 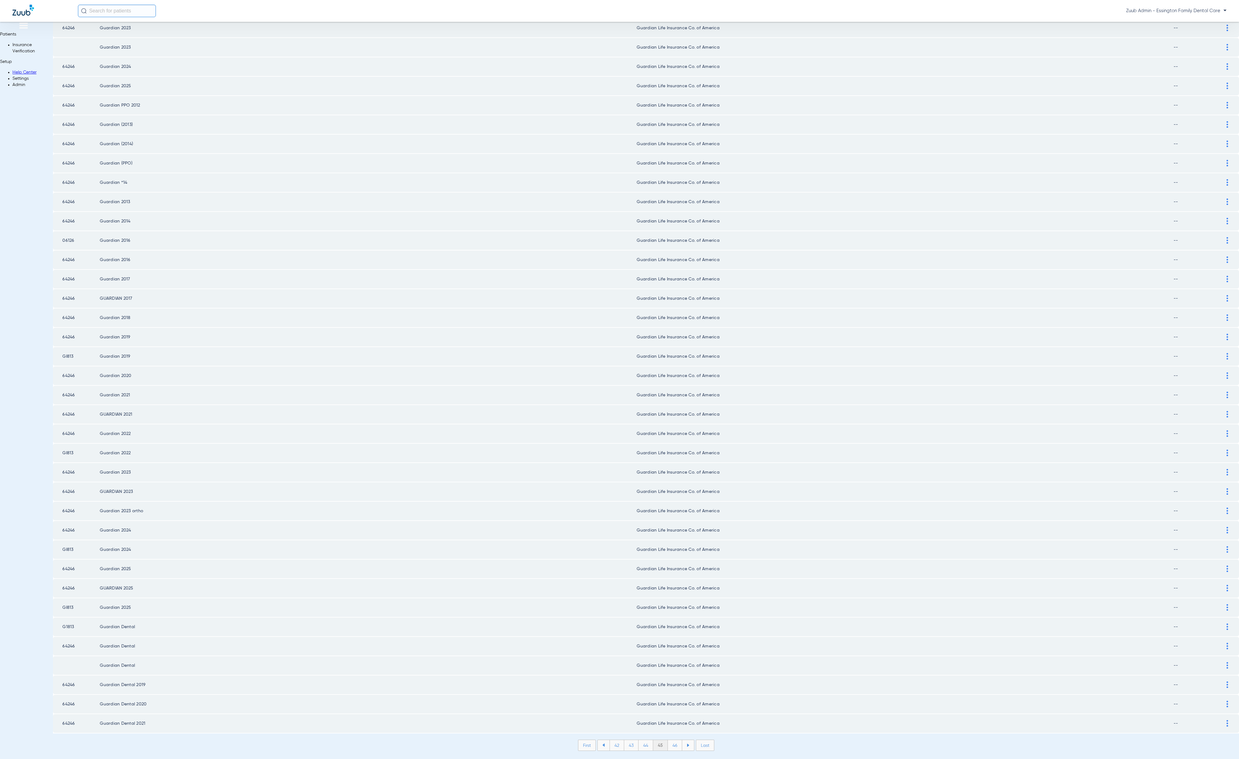 What do you see at coordinates (368, 183) in the screenshot?
I see `td: Guardian *14` at bounding box center [368, 183].